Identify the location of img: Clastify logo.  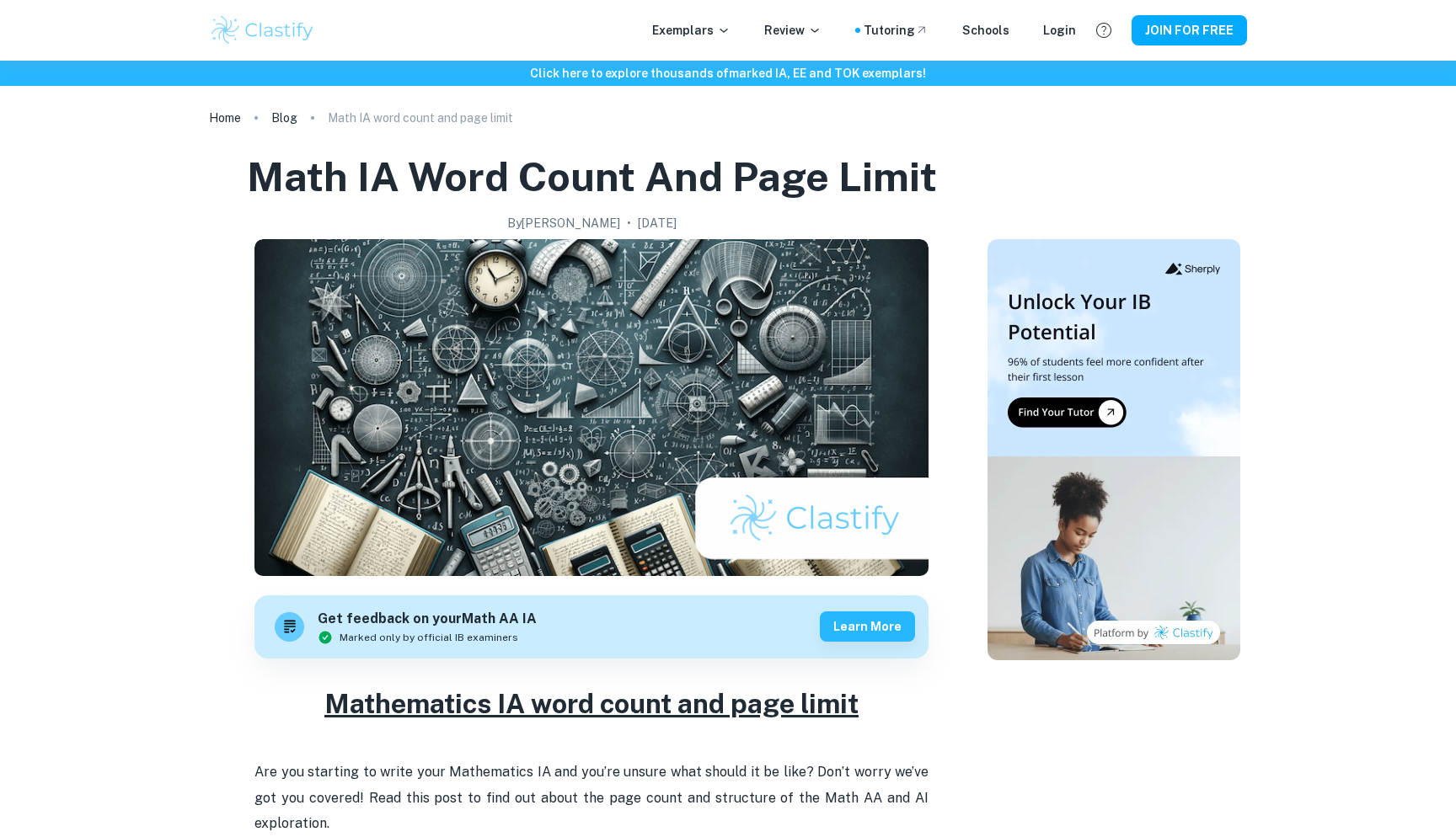
(263, 30).